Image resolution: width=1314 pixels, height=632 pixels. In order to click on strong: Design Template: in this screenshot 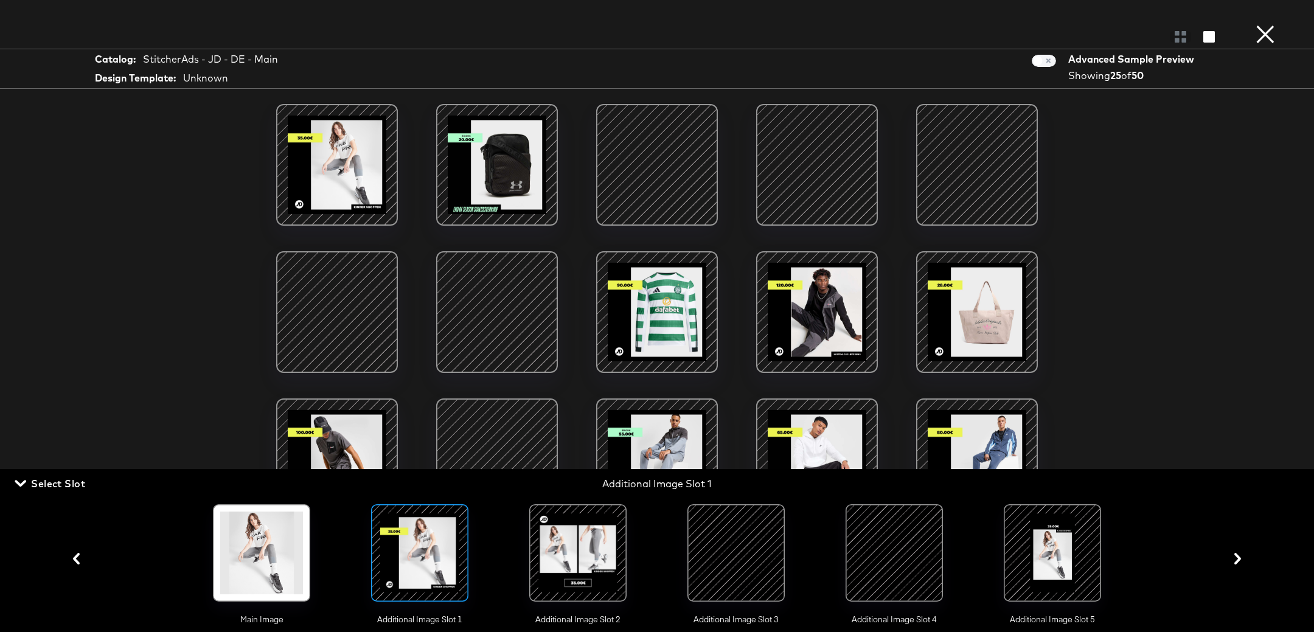, I will do `click(135, 78)`.